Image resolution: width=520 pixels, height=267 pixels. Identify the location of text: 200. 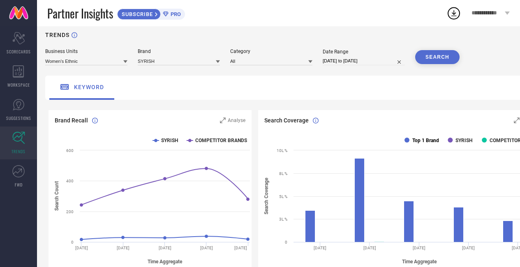
(70, 212).